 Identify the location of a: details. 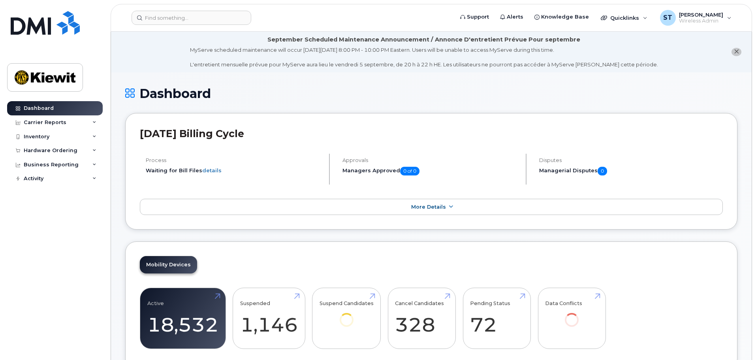
(212, 170).